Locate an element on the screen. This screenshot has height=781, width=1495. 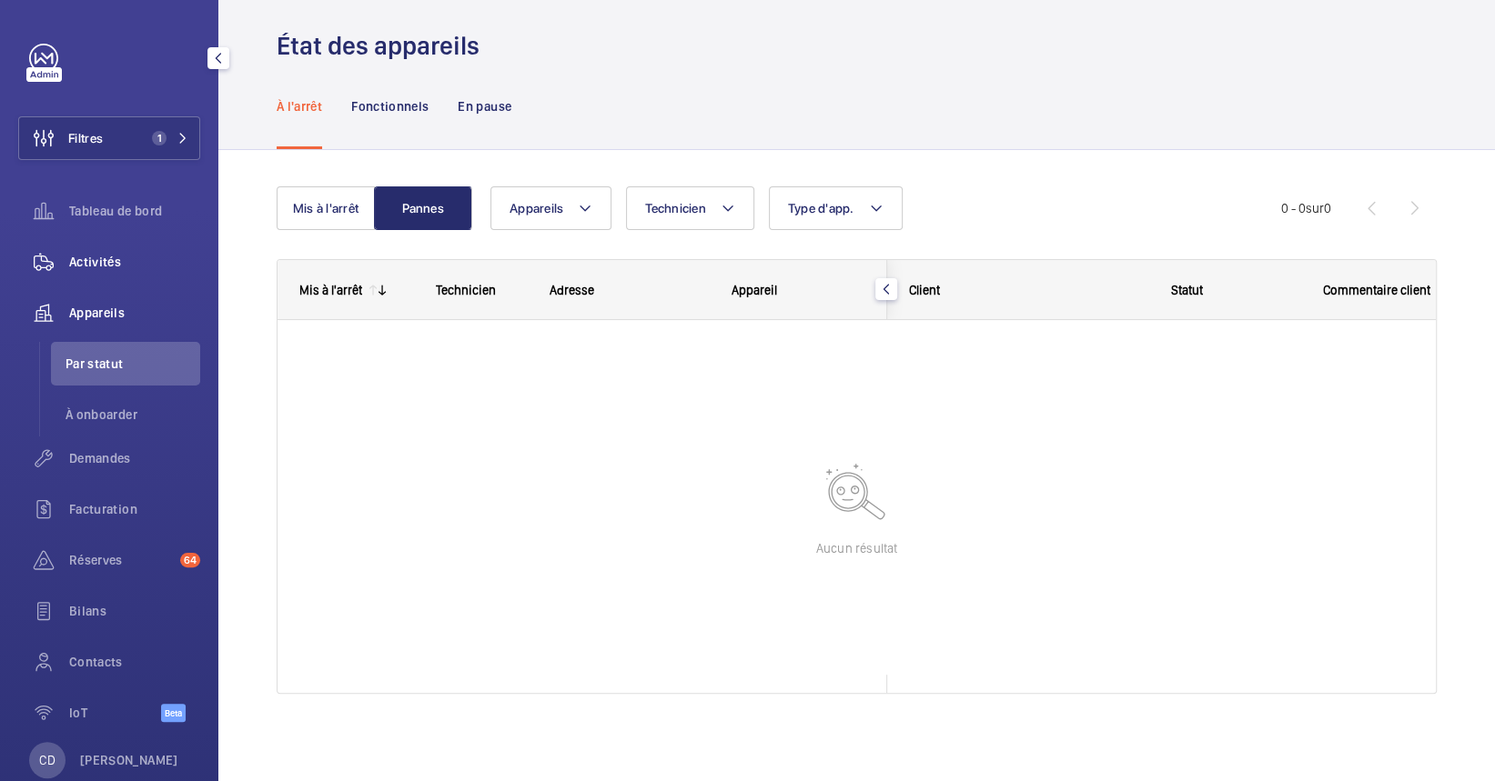
button: Appareils is located at coordinates (550, 208).